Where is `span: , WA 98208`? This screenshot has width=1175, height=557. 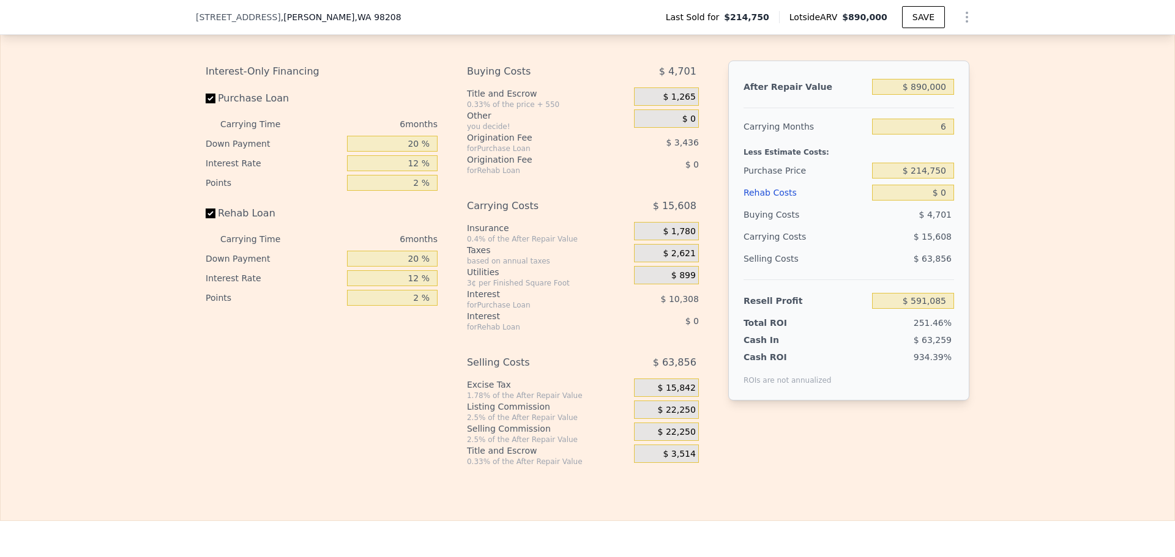
span: , WA 98208 is located at coordinates (378, 17).